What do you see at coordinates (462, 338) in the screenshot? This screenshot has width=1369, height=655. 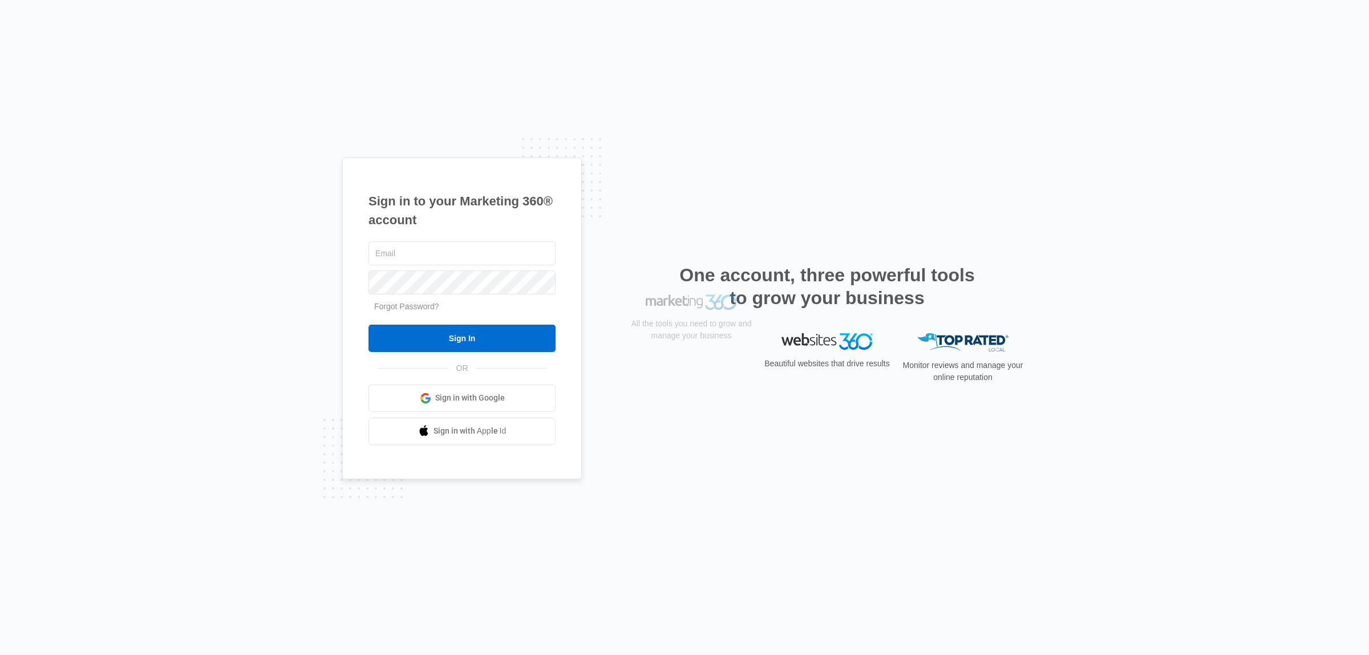 I see `input: Sign In` at bounding box center [462, 338].